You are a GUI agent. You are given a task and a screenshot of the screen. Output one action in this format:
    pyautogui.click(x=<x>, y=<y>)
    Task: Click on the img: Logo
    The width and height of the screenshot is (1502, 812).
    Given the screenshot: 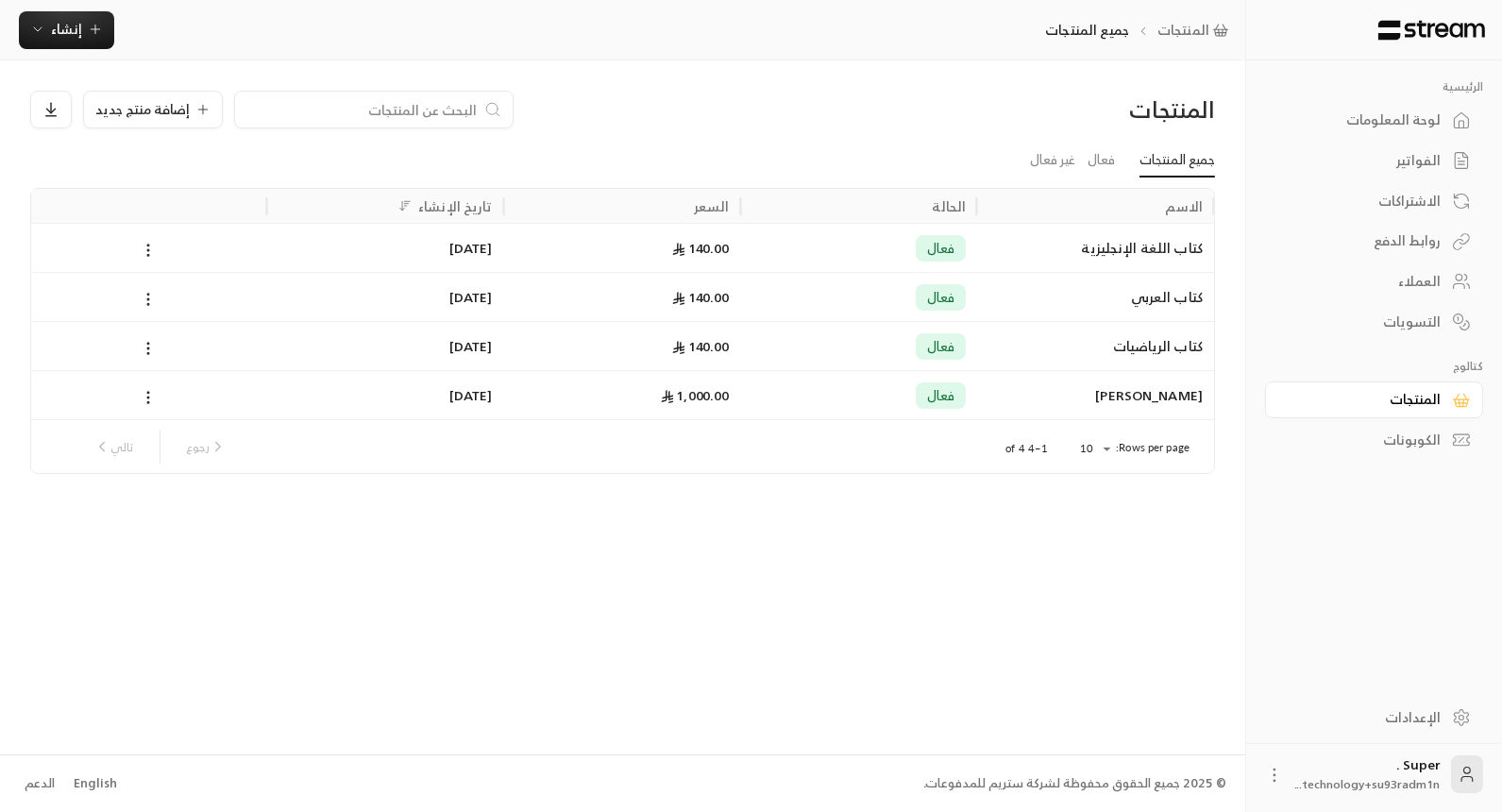 What is the action you would take?
    pyautogui.click(x=1431, y=30)
    